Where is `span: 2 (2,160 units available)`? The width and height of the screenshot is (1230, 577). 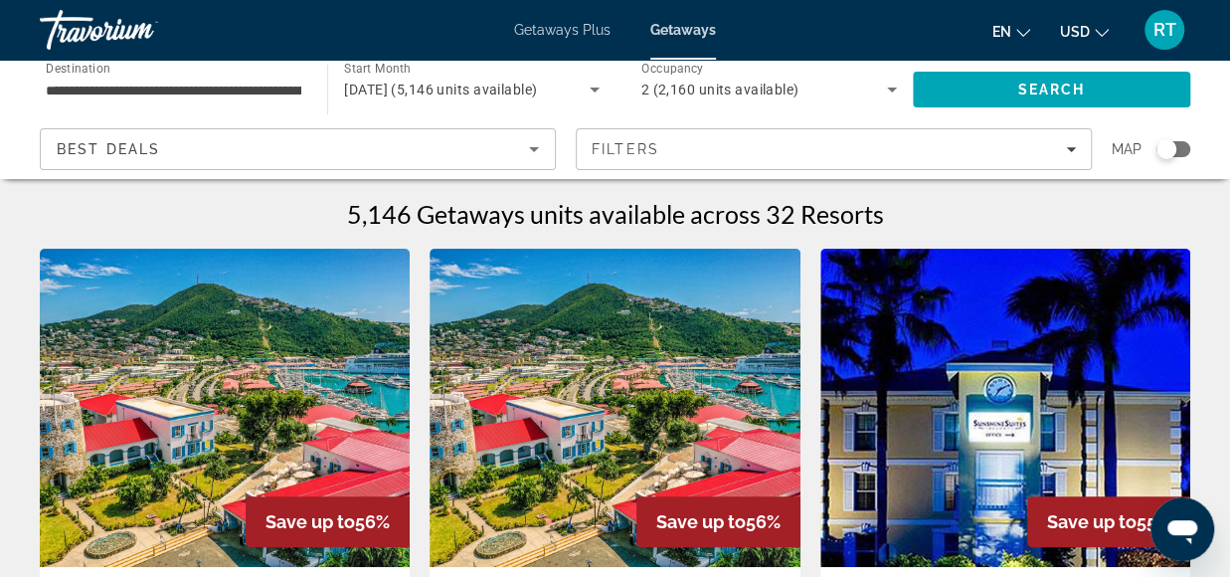
span: 2 (2,160 units available) is located at coordinates (720, 90).